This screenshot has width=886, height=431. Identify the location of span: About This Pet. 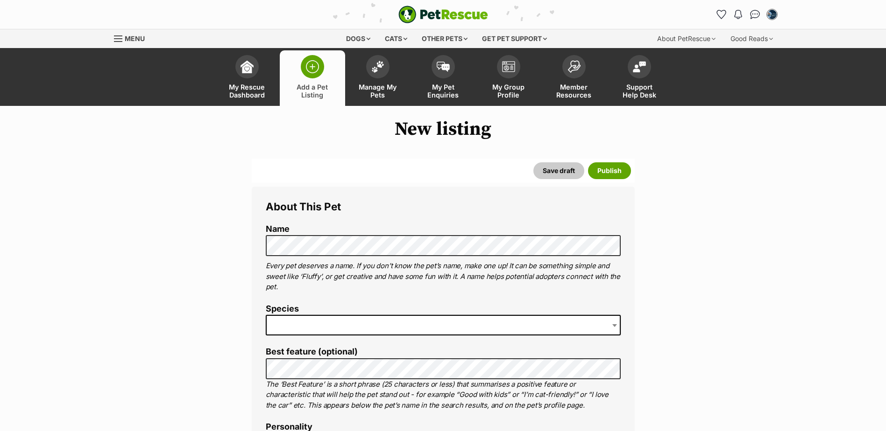
(303, 206).